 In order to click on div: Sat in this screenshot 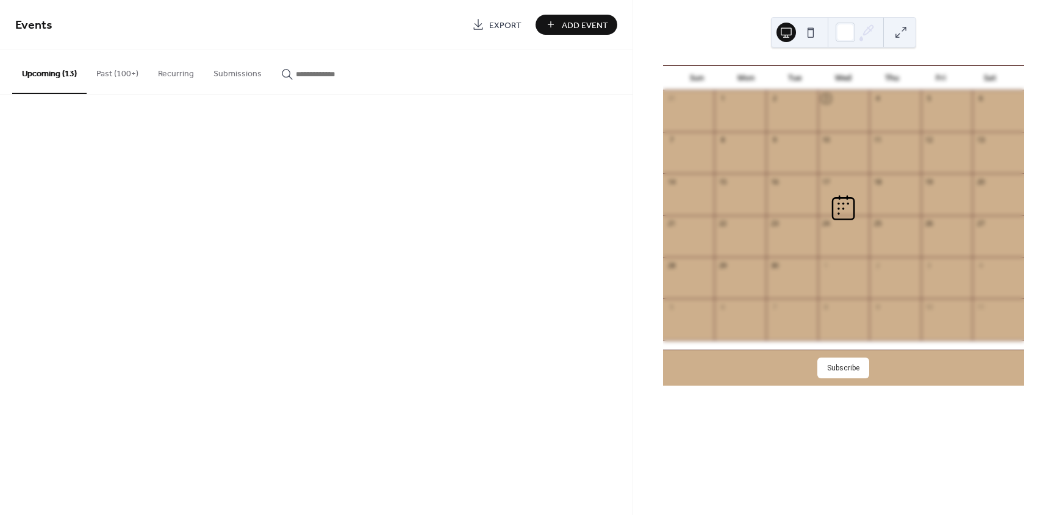, I will do `click(990, 78)`.